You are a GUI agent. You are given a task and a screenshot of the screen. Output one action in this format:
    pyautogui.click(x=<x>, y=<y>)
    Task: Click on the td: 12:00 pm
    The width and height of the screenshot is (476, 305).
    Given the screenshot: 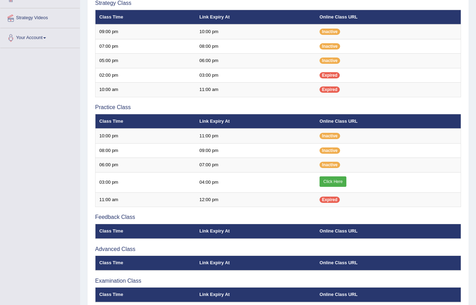 What is the action you would take?
    pyautogui.click(x=255, y=200)
    